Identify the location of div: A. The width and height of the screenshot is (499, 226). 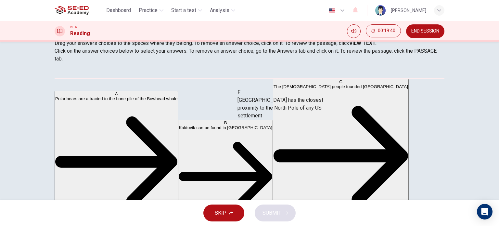
(116, 94).